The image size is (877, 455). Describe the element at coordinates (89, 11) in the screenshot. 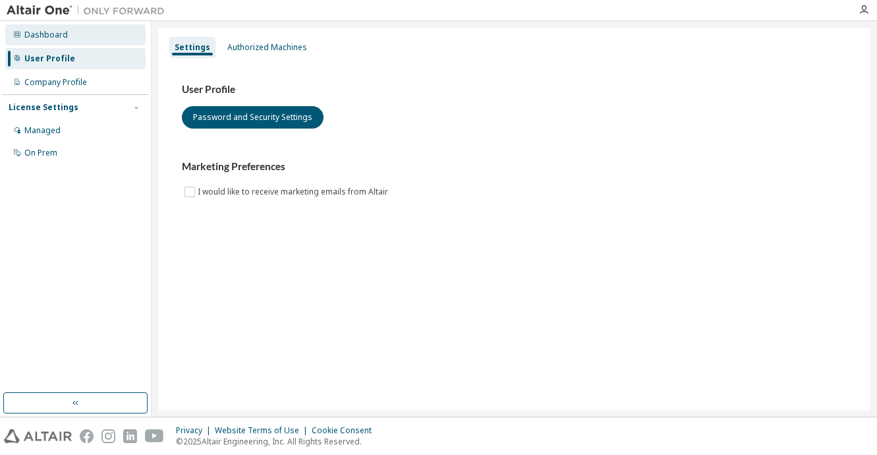

I see `img: Altair One` at that location.